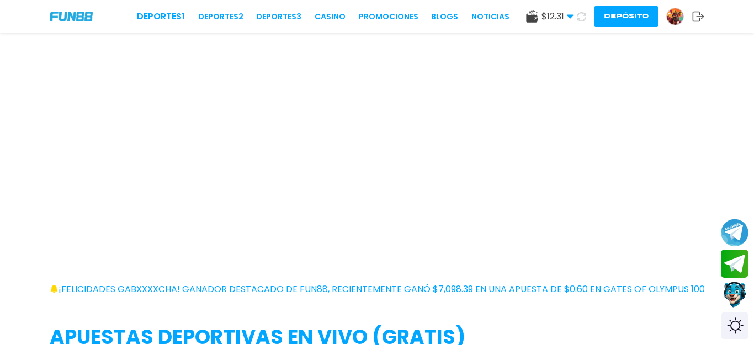 The image size is (754, 345). I want to click on button: Join telegram channel, so click(734, 233).